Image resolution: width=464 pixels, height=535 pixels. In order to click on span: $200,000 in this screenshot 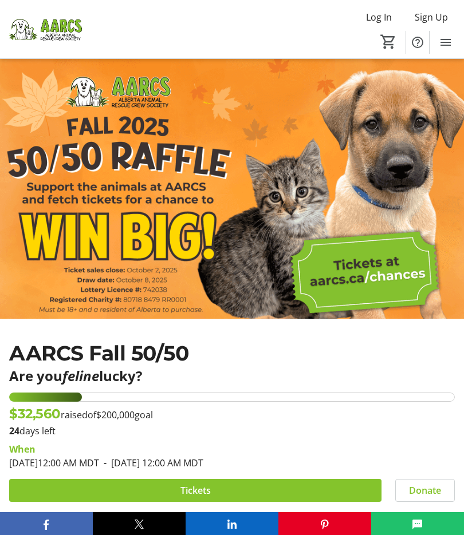, I will do `click(115, 415)`.